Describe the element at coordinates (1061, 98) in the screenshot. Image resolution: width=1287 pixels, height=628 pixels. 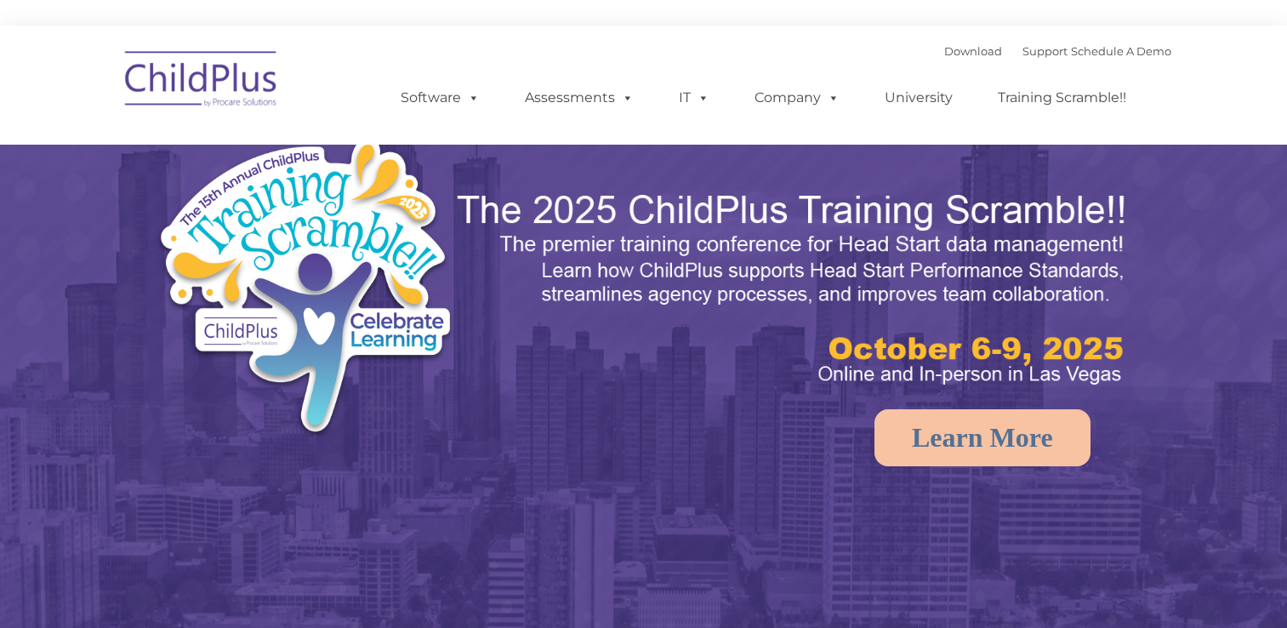
I see `a: Training Scramble!!` at that location.